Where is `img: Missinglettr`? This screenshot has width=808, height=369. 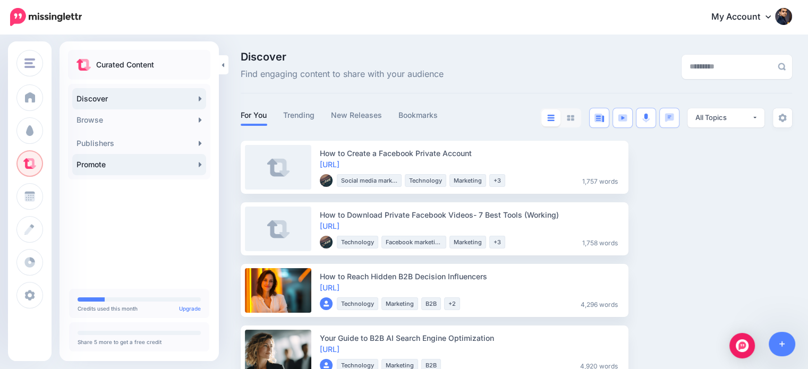 img: Missinglettr is located at coordinates (46, 17).